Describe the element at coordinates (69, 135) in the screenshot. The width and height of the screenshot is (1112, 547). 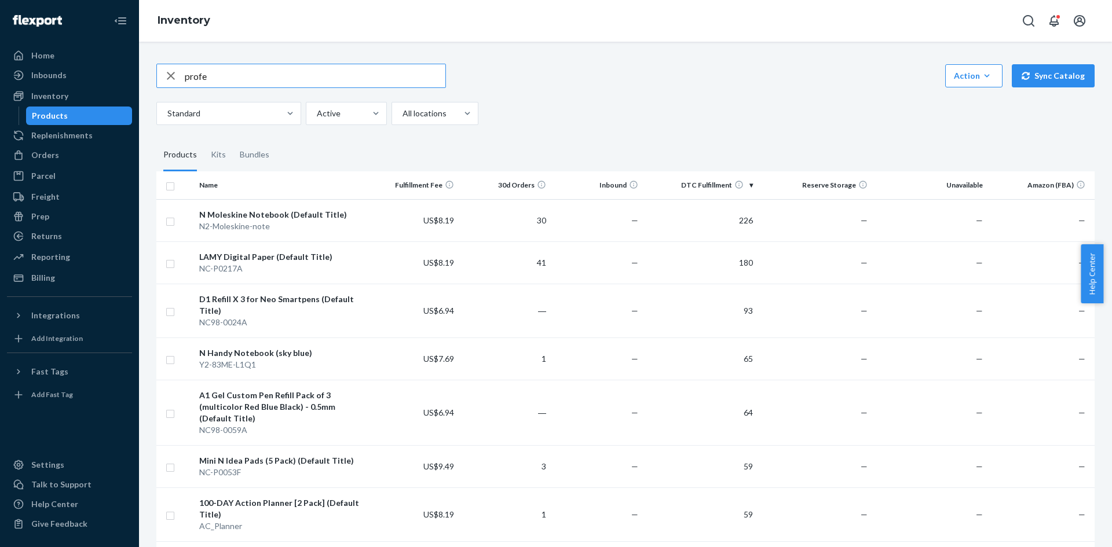
I see `a: Replenishments` at that location.